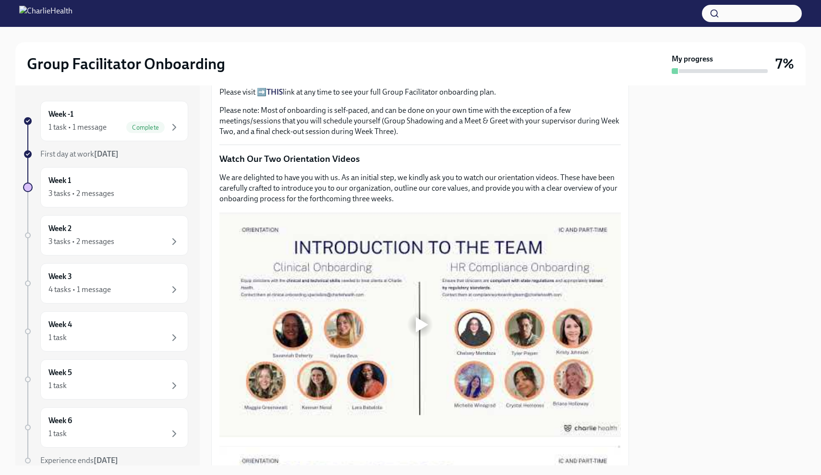  What do you see at coordinates (106, 331) in the screenshot?
I see `a: Week 41 task` at bounding box center [106, 331].